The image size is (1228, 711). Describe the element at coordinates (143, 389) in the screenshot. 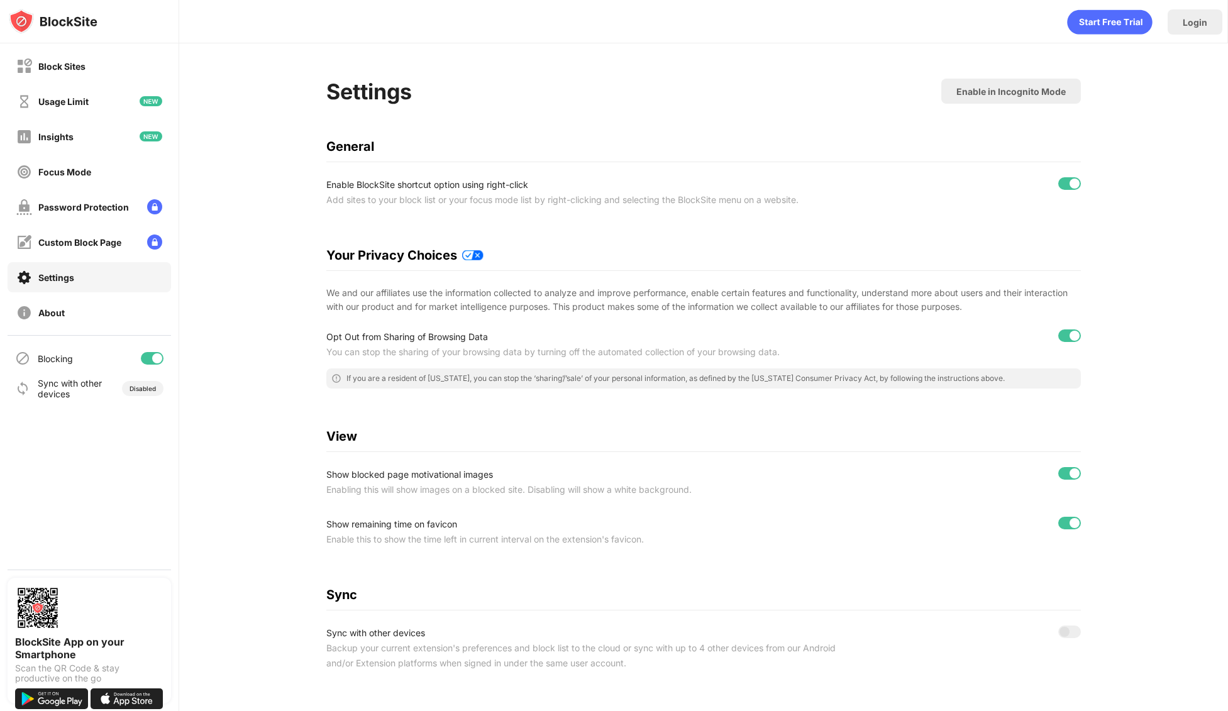

I see `div: Disabled` at that location.